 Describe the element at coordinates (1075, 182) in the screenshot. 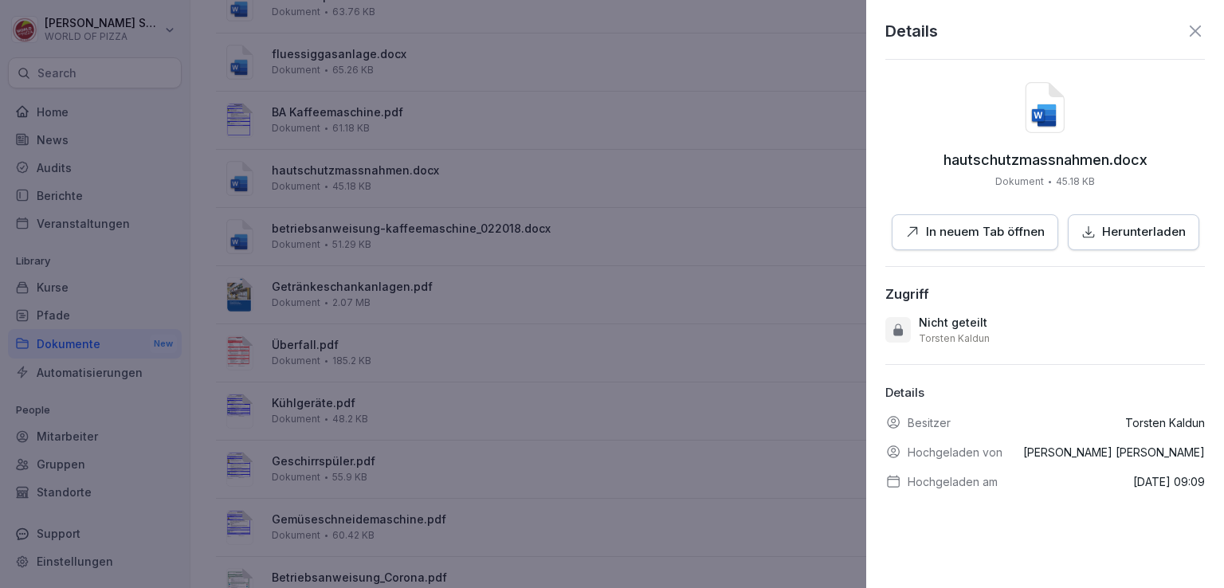

I see `p: 45.18 KB` at that location.